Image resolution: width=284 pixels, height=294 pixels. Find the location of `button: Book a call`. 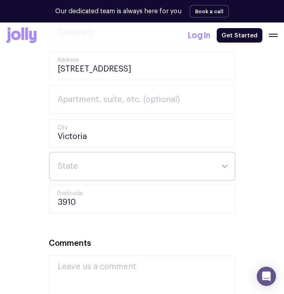

button: Book a call is located at coordinates (209, 11).